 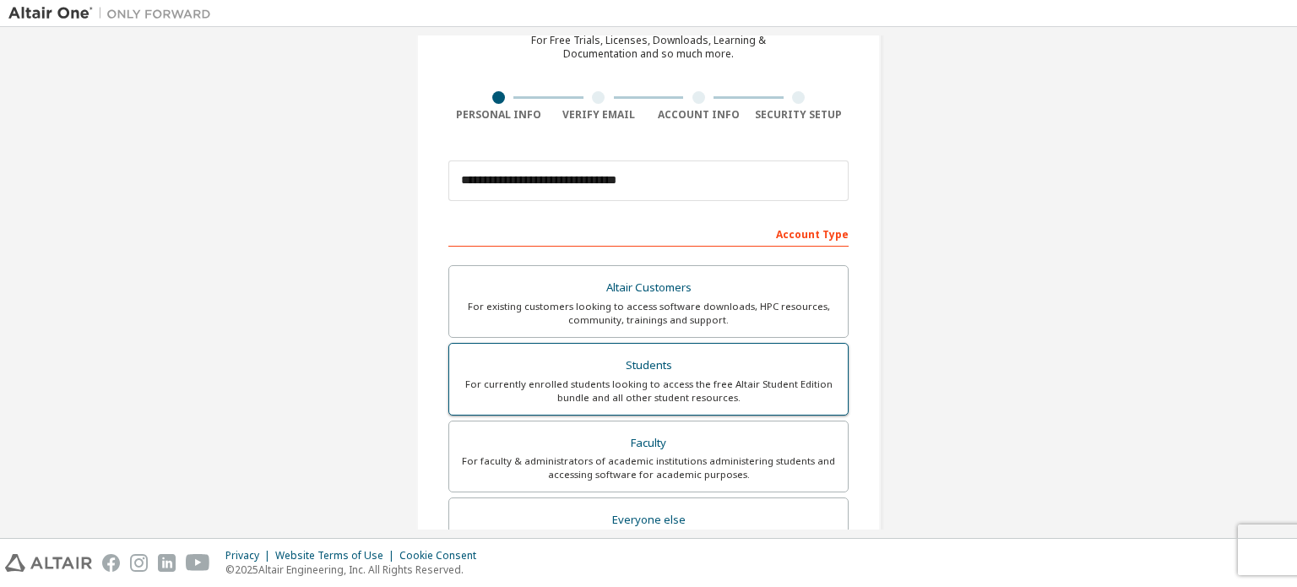 I want to click on div: Account Info, so click(x=698, y=115).